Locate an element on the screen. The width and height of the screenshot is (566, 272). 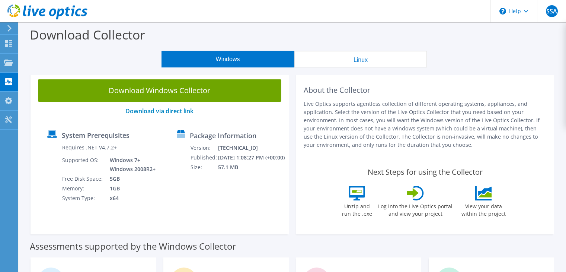
svg: \n is located at coordinates (503, 11).